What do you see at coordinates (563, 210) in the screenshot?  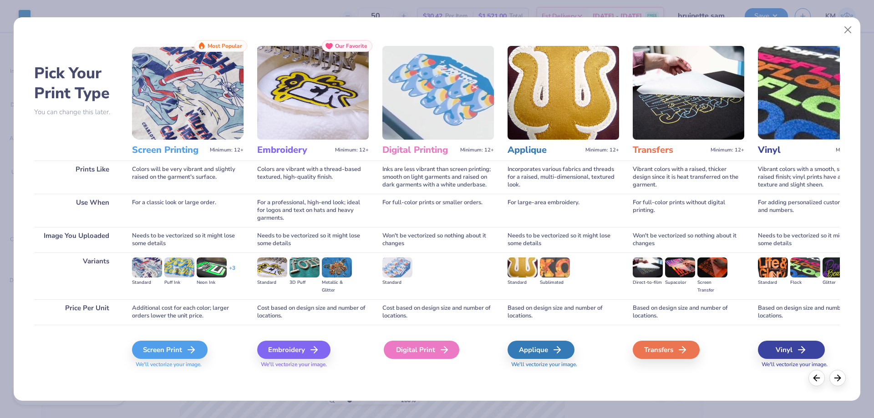 I see `div: For large-area embroidery.` at bounding box center [563, 210].